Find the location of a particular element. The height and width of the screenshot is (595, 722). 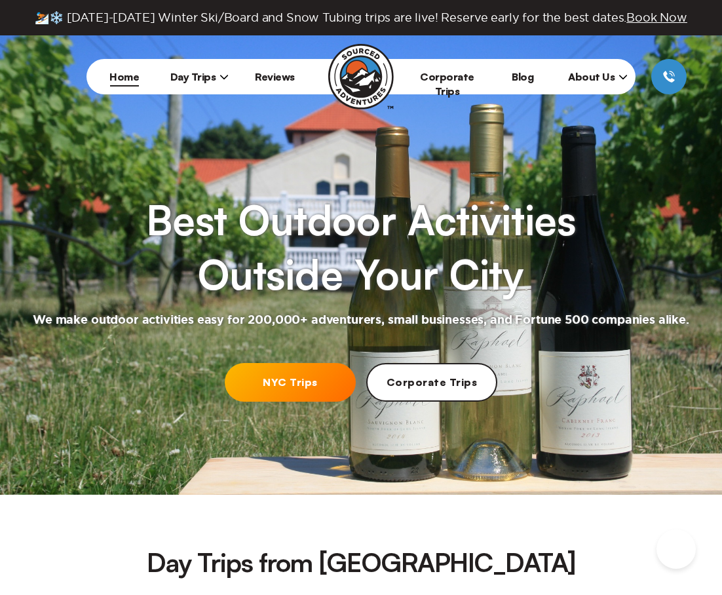

span: About Us is located at coordinates (598, 77).